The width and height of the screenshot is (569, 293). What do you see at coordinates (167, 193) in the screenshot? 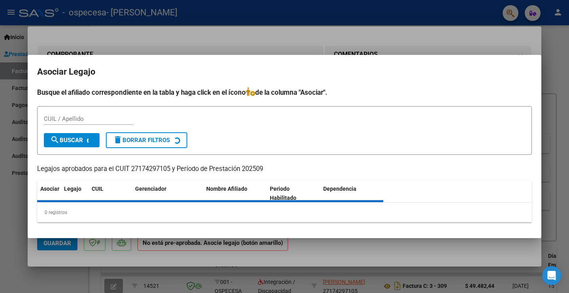
I see `datatable-header-cell: Gerenciador` at bounding box center [167, 193].